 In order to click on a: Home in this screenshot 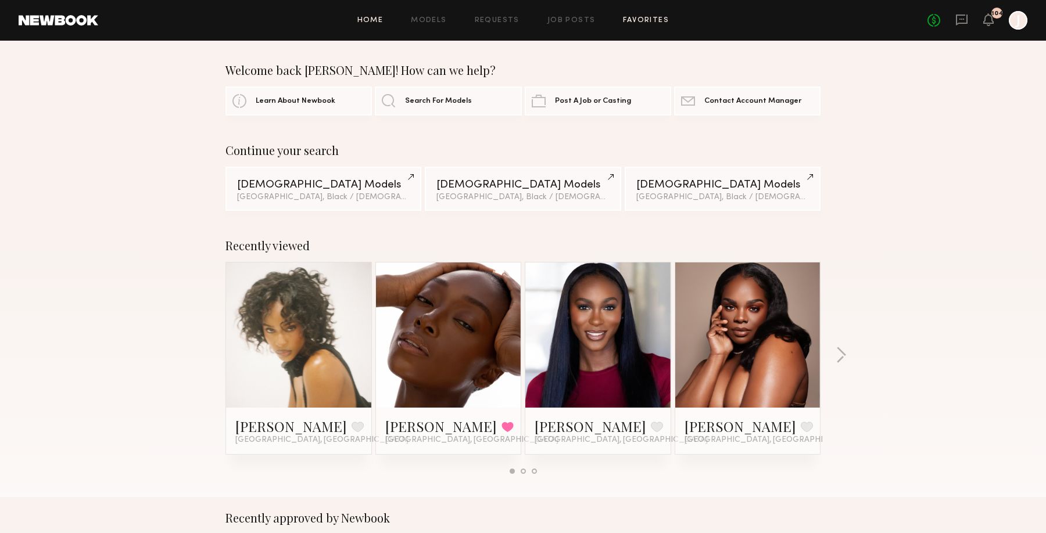, I will do `click(370, 20)`.